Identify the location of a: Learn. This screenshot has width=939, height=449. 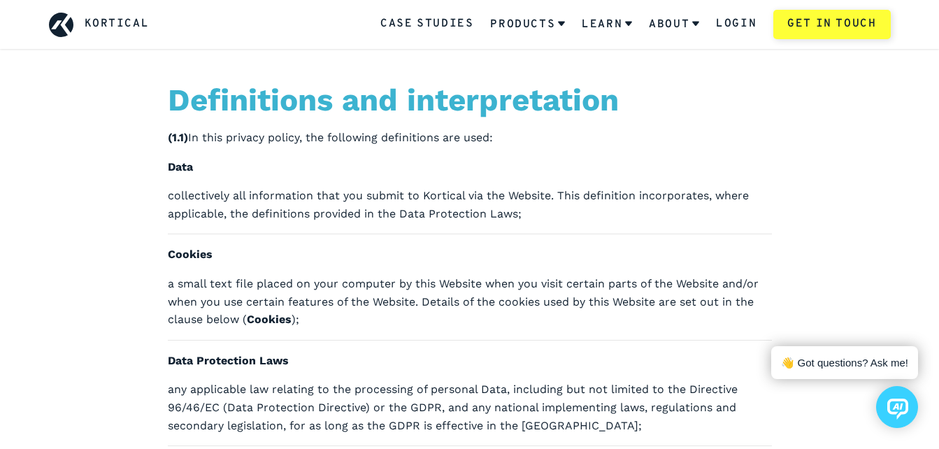
(607, 24).